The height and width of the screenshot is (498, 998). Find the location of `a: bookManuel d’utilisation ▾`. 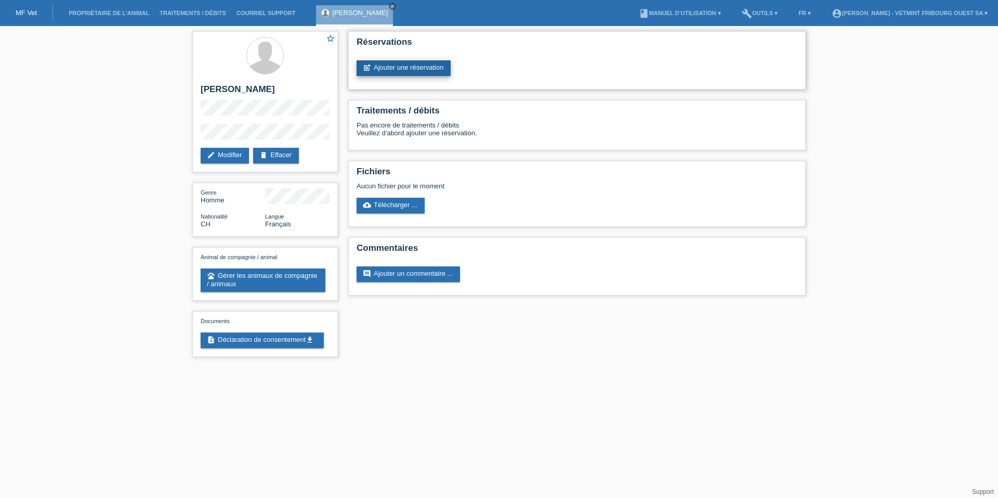

a: bookManuel d’utilisation ▾ is located at coordinates (680, 13).